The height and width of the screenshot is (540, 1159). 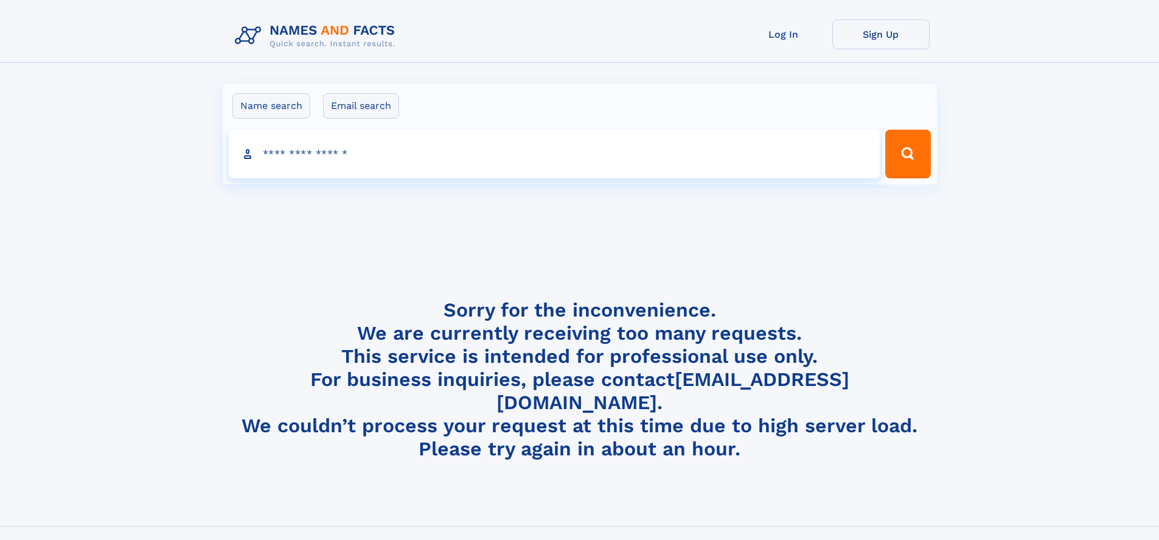 What do you see at coordinates (784, 34) in the screenshot?
I see `a: Log In` at bounding box center [784, 34].